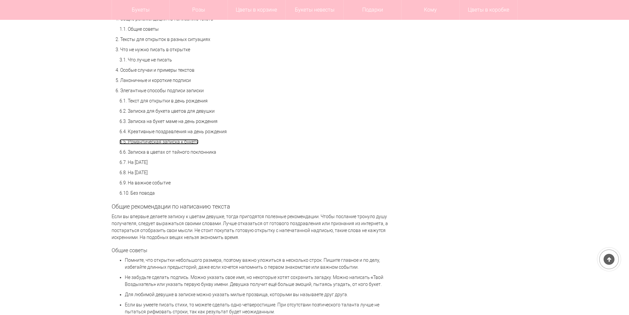 This screenshot has width=629, height=315. I want to click on a: 6.10. Без повода, so click(137, 193).